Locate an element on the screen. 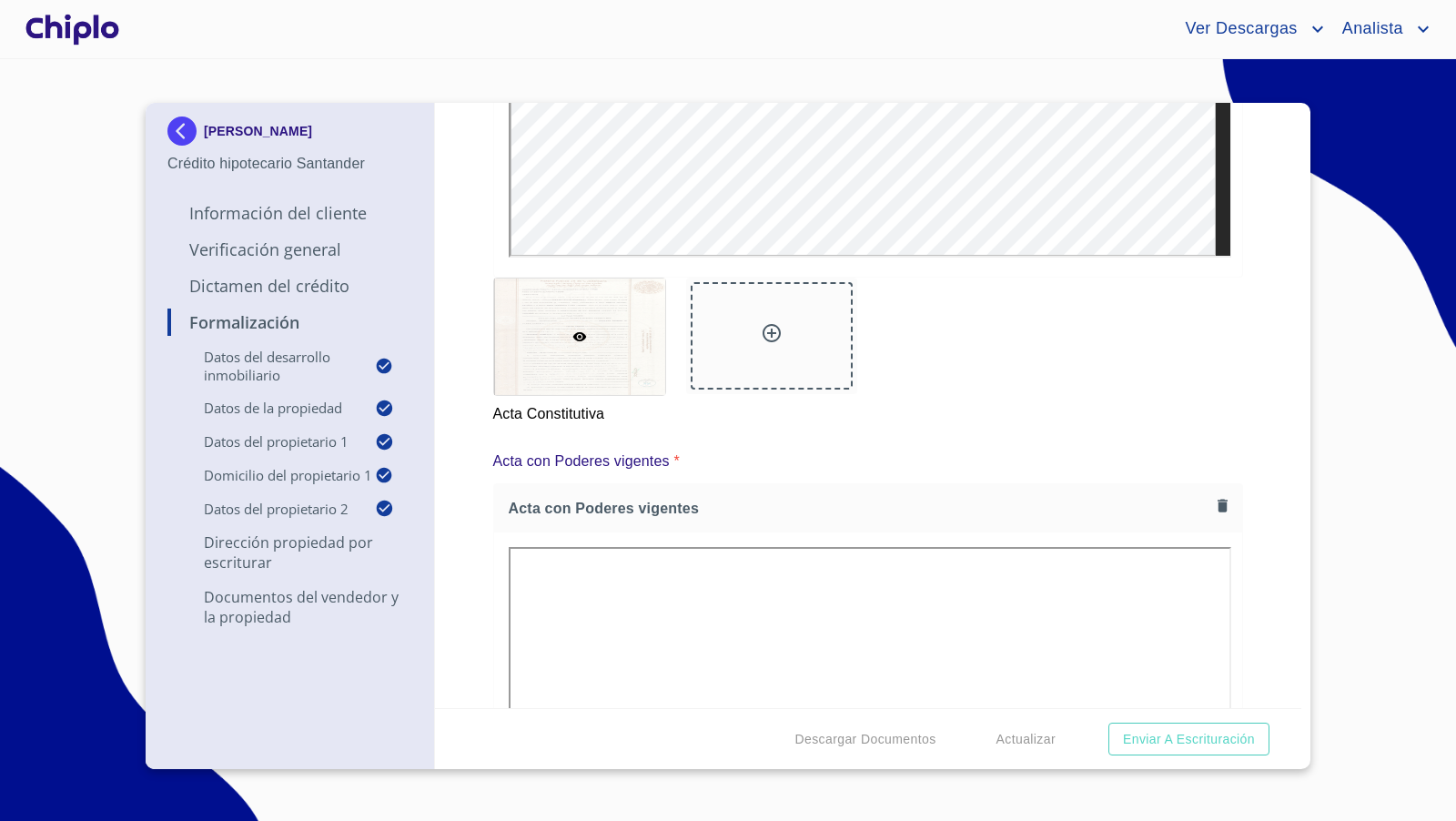 The image size is (1456, 821). button: Actualizar is located at coordinates (1026, 740).